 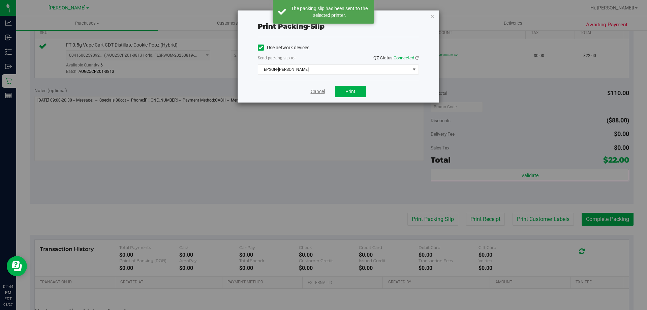 What do you see at coordinates (329, 12) in the screenshot?
I see `div: The packing slip has been sent to the selected printer.` at bounding box center [329, 12].